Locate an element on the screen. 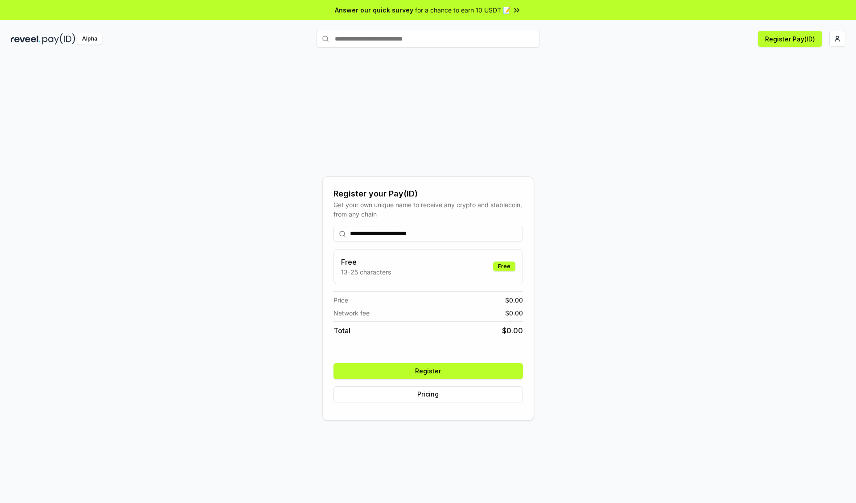  button: Register Pay(ID) is located at coordinates (790, 39).